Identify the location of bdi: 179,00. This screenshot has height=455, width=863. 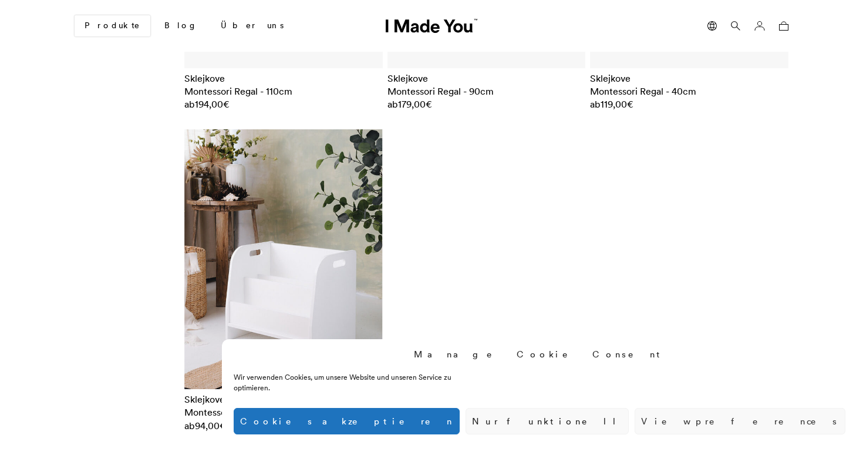
(415, 104).